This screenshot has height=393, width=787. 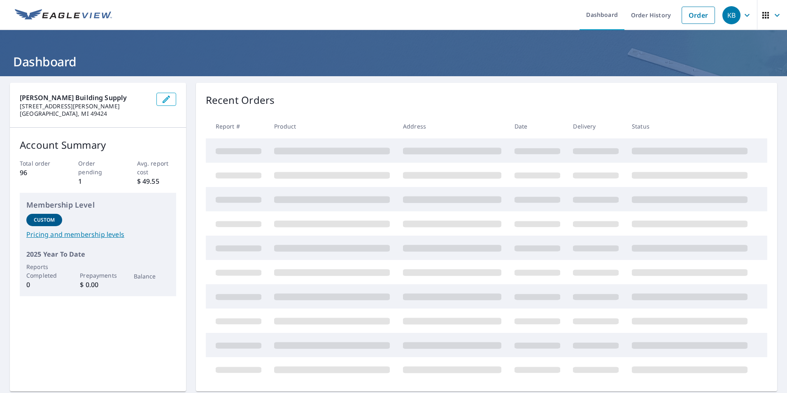 What do you see at coordinates (98, 254) in the screenshot?
I see `p: 2025 Year To Date` at bounding box center [98, 254].